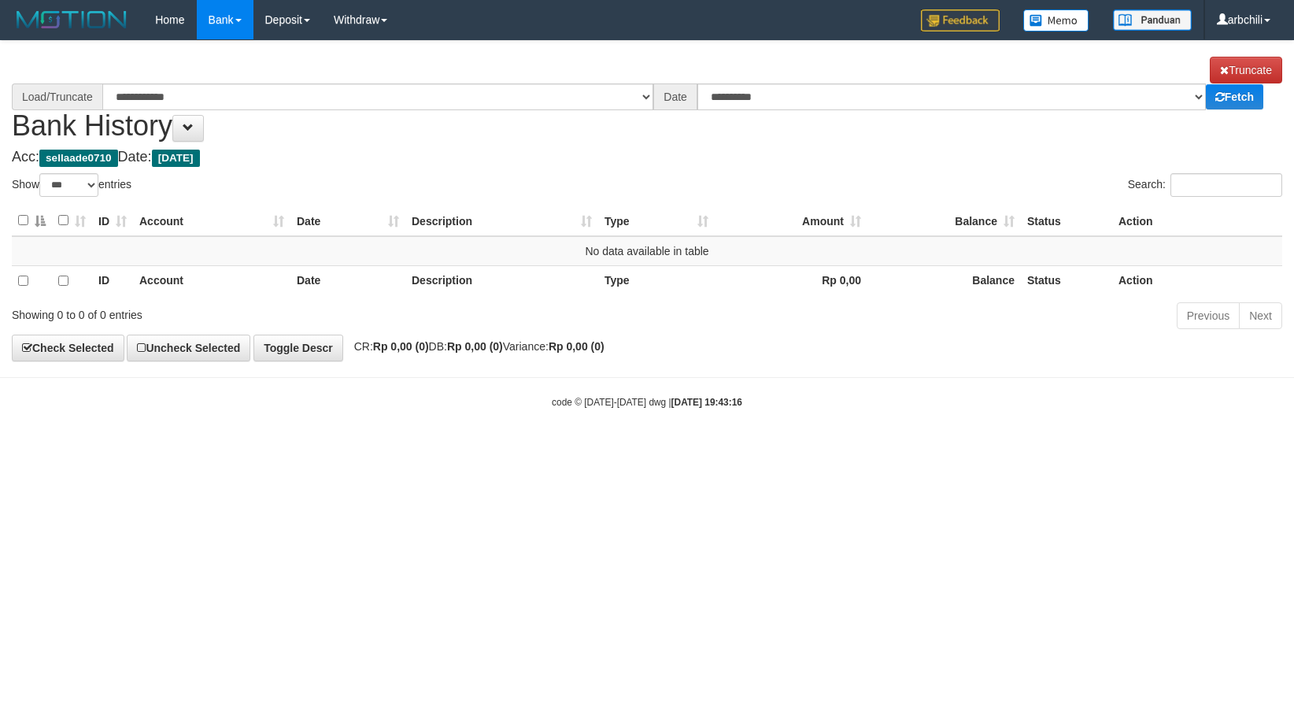 Image resolution: width=1294 pixels, height=711 pixels. Describe the element at coordinates (68, 348) in the screenshot. I see `a: Check Selected` at that location.